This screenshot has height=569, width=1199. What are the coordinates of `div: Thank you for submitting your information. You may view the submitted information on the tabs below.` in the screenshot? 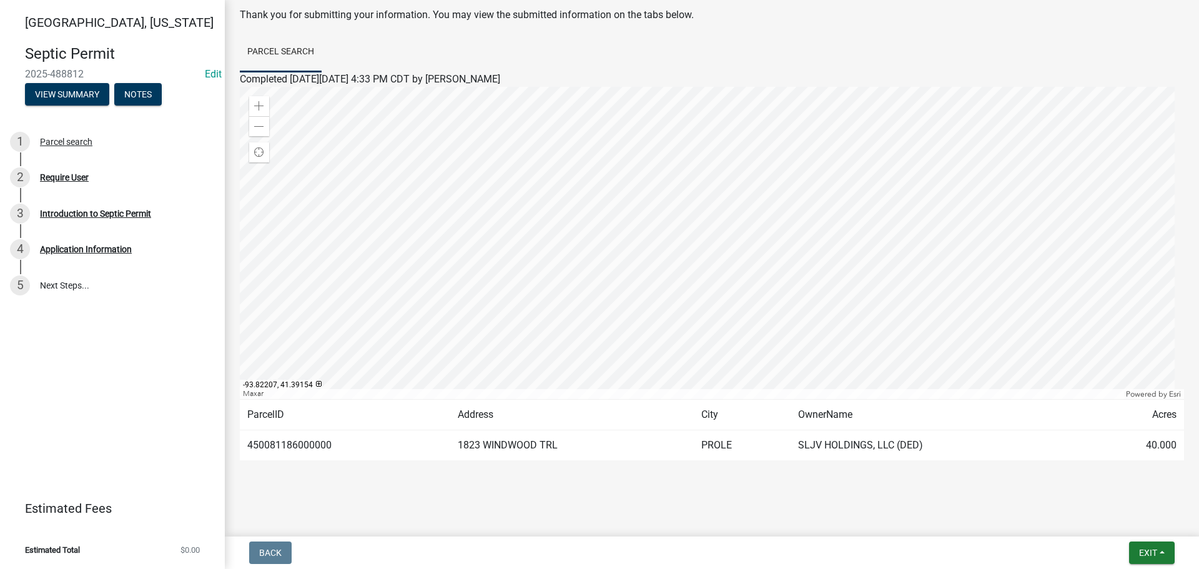 It's located at (712, 15).